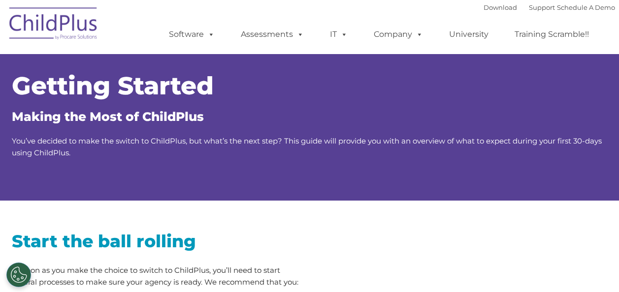 The image size is (619, 292). I want to click on span: You’ve decided to make the switch to ChildPlus, but what’s the next step? This guide will provide..., so click(307, 147).